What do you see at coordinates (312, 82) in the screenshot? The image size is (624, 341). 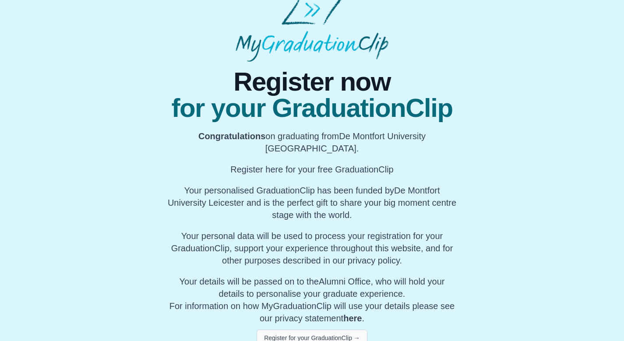 I see `span: Register now` at bounding box center [312, 82].